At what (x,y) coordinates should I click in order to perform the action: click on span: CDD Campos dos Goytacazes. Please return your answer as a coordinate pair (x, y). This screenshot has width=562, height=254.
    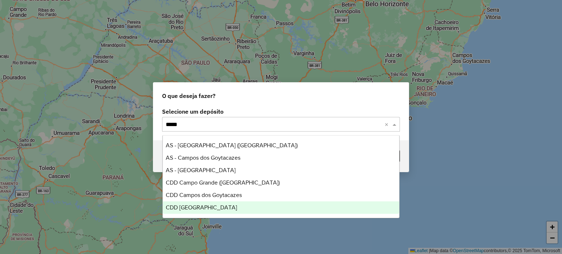
    Looking at the image, I should click on (204, 195).